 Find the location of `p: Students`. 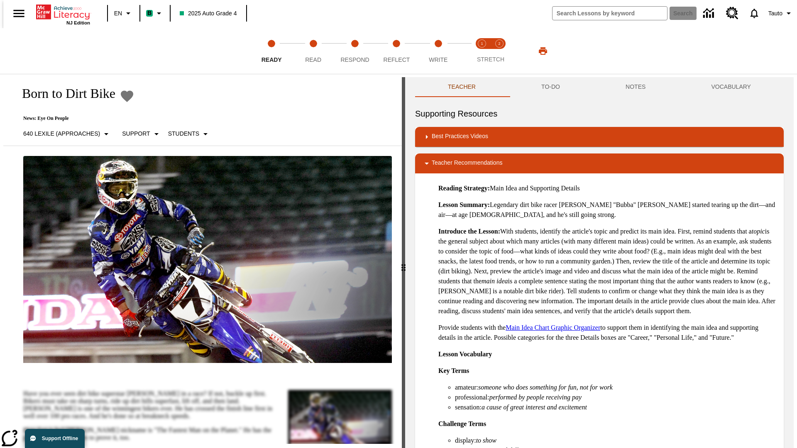

p: Students is located at coordinates (183, 134).